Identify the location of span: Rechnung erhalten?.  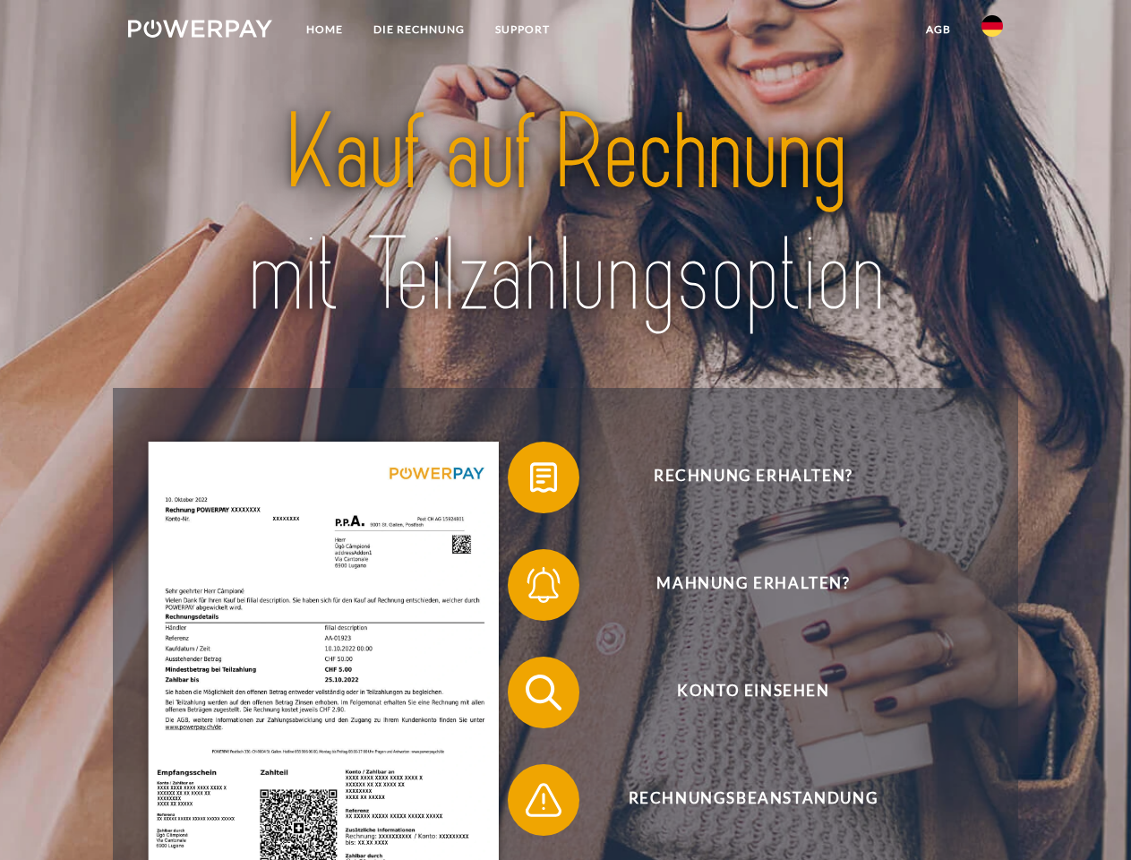
(753, 477).